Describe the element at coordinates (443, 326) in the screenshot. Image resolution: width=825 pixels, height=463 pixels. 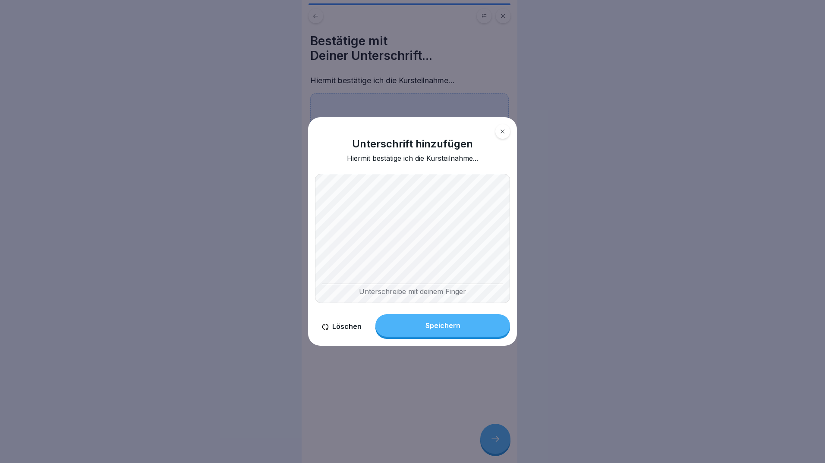
I see `div: Speichern` at that location.